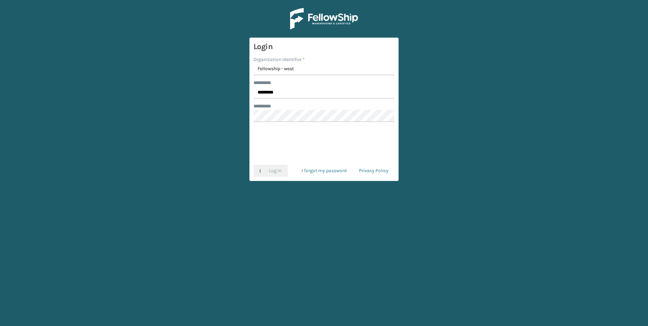 This screenshot has height=326, width=648. I want to click on h3: Login, so click(324, 47).